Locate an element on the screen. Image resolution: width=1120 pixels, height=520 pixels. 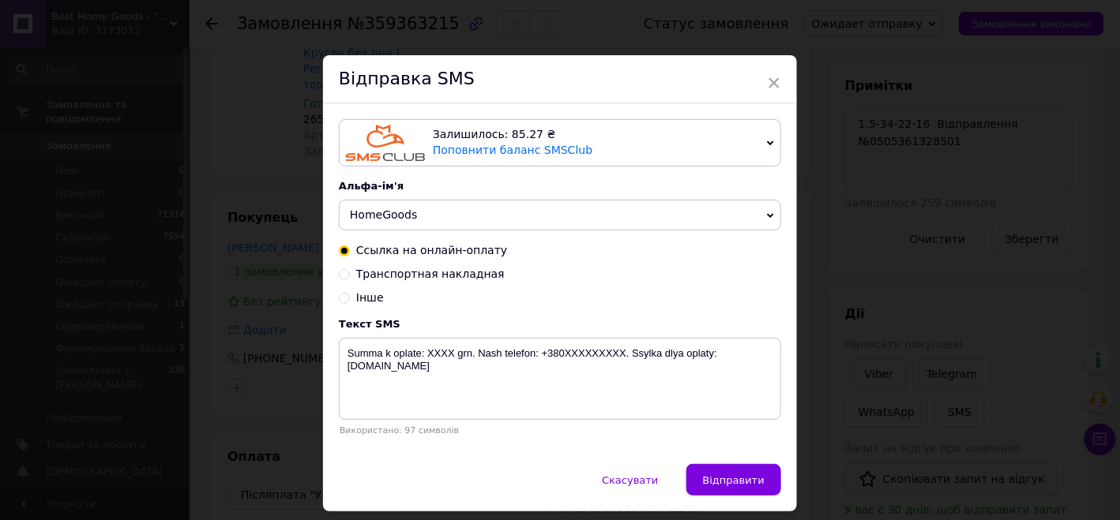
a: Поповнити баланс SMSClub is located at coordinates (512, 150).